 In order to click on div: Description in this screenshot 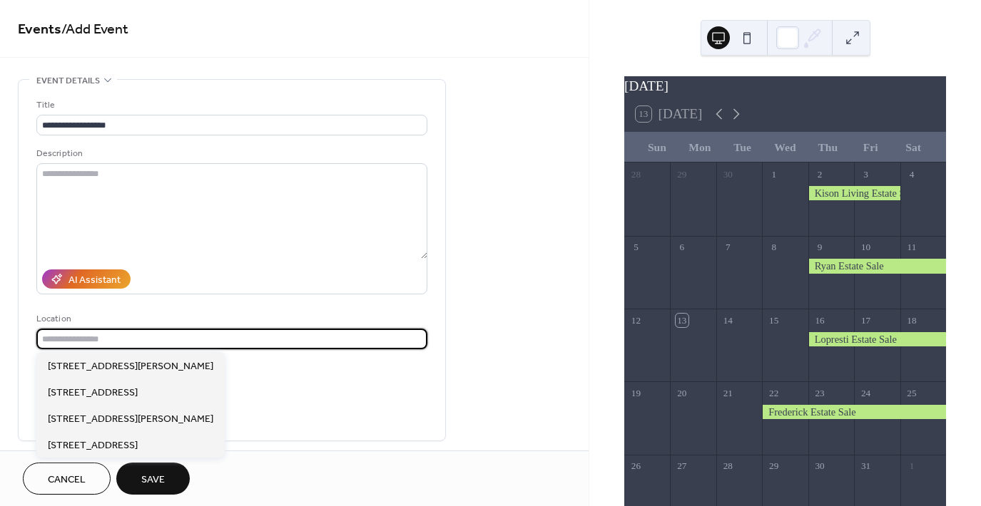, I will do `click(230, 153)`.